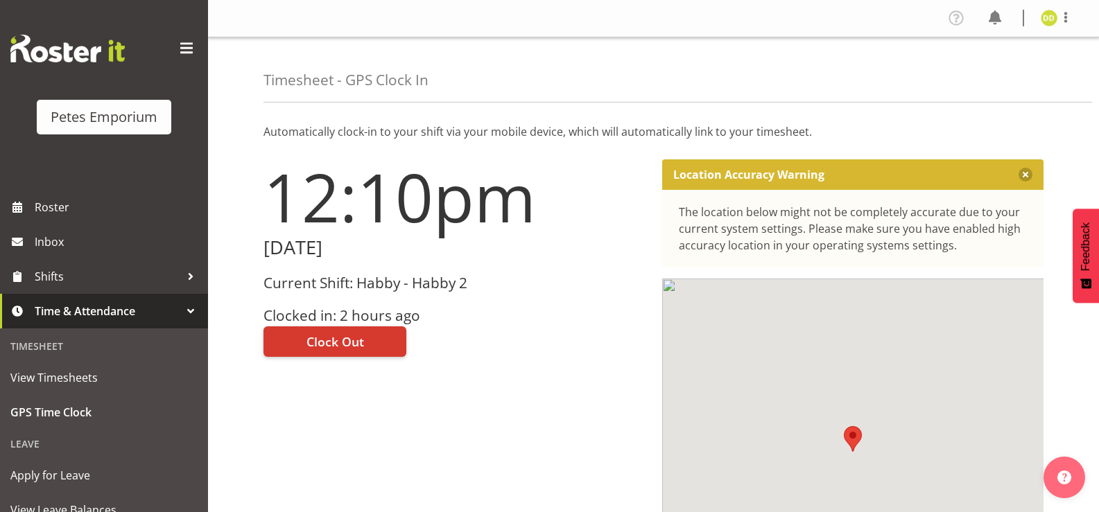  Describe the element at coordinates (104, 476) in the screenshot. I see `span: Apply for Leave` at that location.